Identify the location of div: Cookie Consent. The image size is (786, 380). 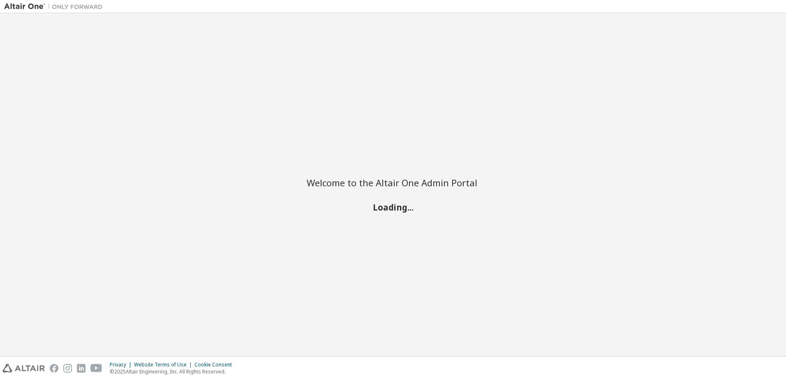
(215, 365).